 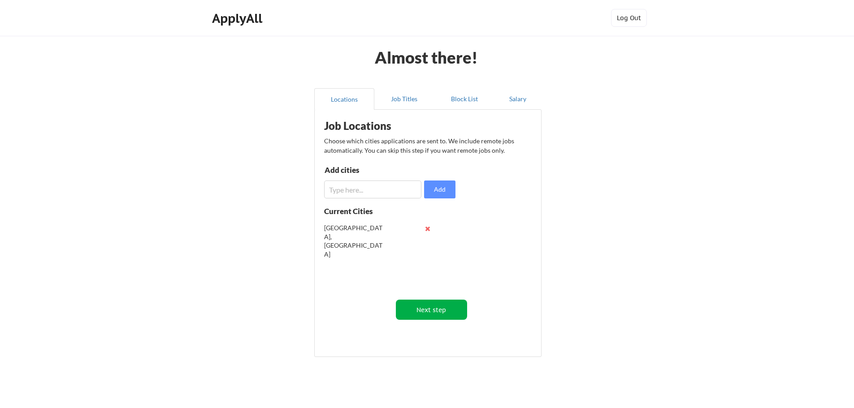 What do you see at coordinates (404, 99) in the screenshot?
I see `button: Job Titles` at bounding box center [404, 99].